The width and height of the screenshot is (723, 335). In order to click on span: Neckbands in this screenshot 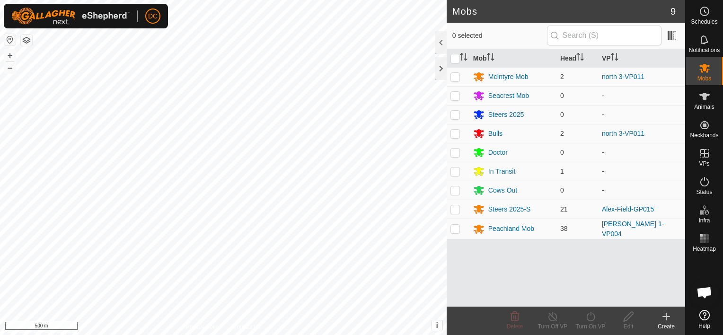, I will do `click(705, 135)`.